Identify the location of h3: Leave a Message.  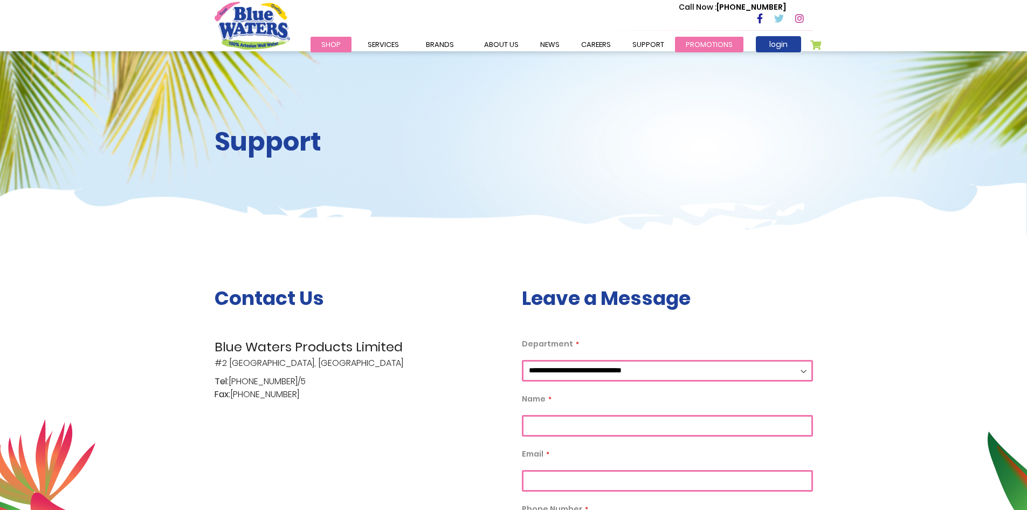
(668, 298).